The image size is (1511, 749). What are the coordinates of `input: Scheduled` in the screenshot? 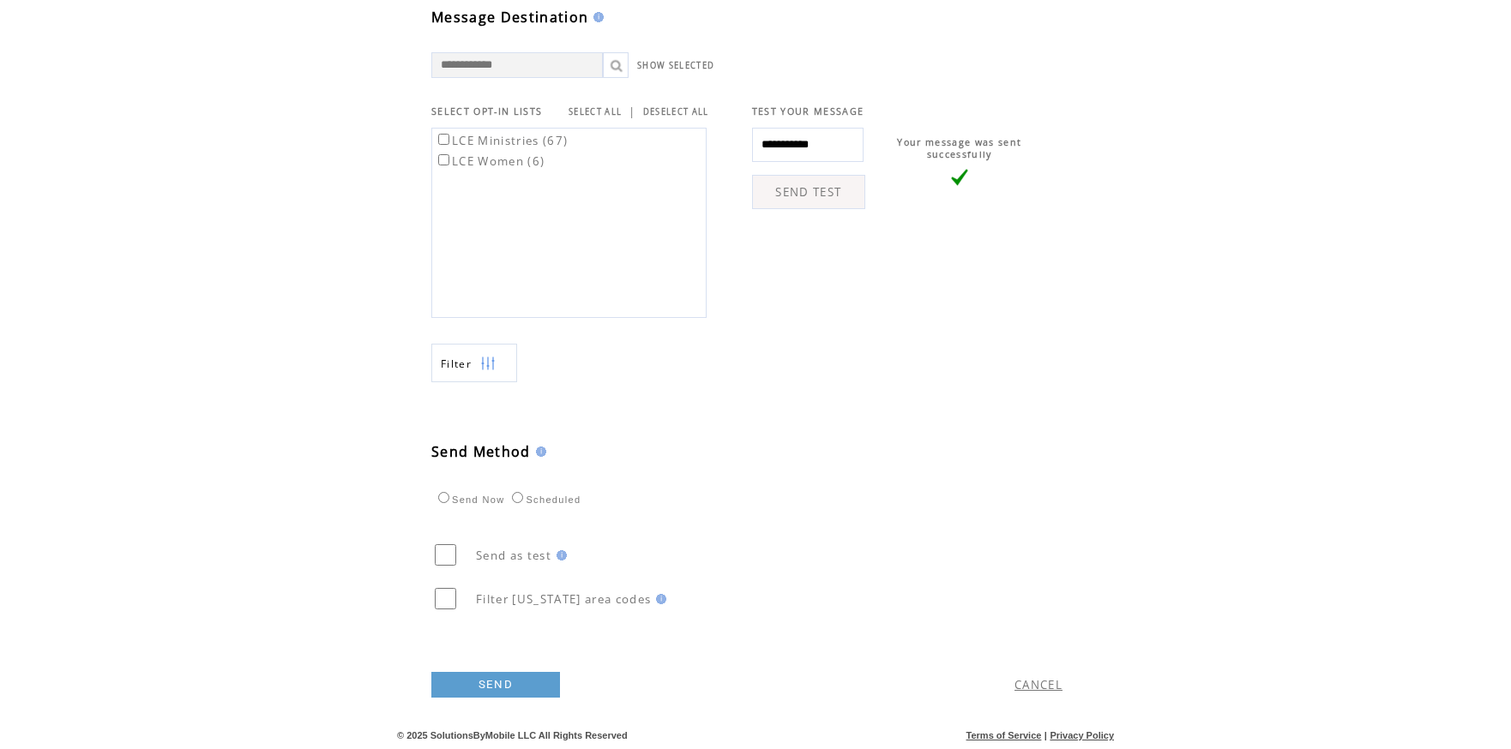 It's located at (517, 497).